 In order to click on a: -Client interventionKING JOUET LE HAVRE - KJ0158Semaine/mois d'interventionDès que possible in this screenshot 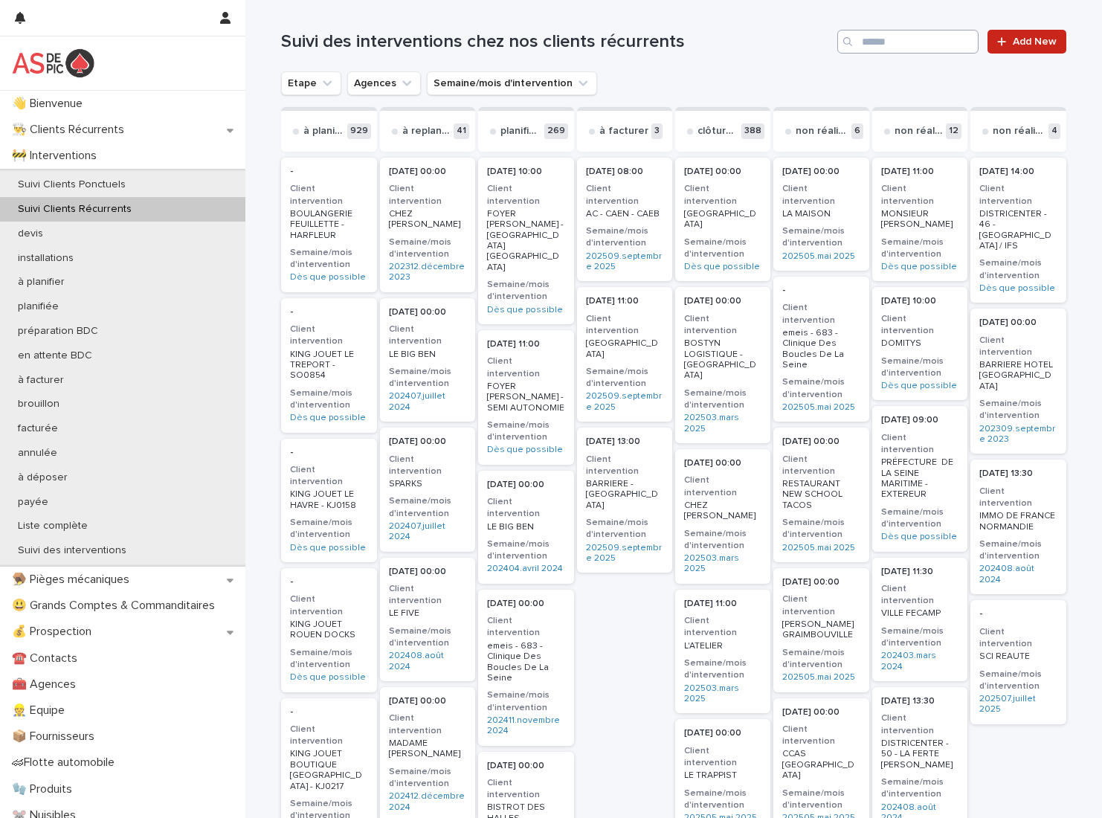, I will do `click(329, 500)`.